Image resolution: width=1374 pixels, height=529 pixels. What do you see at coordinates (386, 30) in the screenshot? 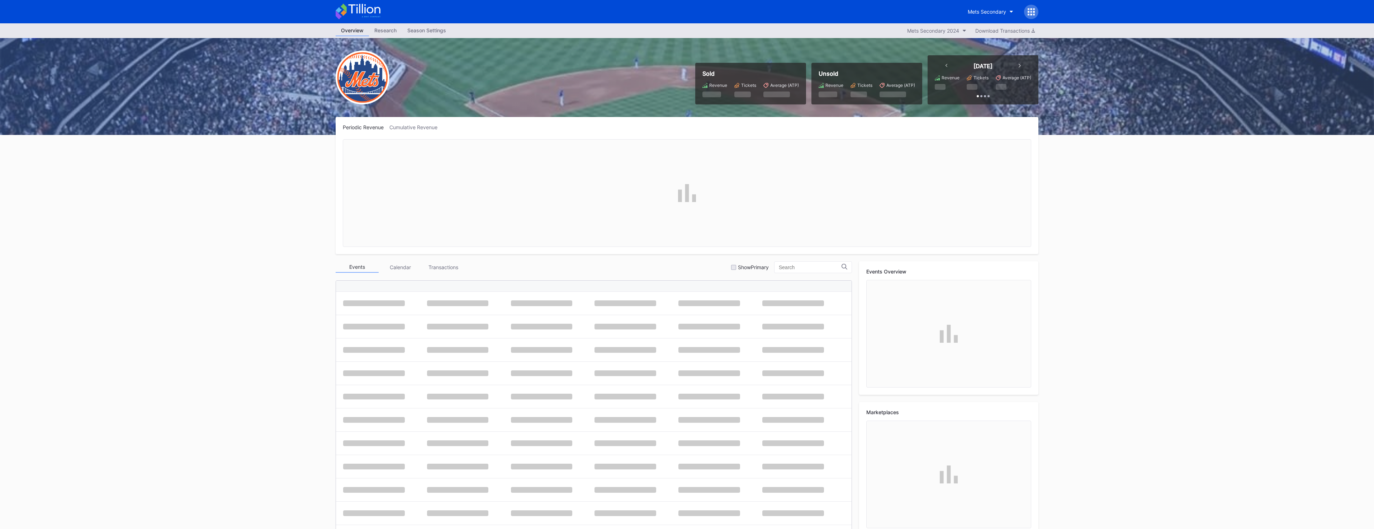
I see `a: Research` at bounding box center [386, 30].